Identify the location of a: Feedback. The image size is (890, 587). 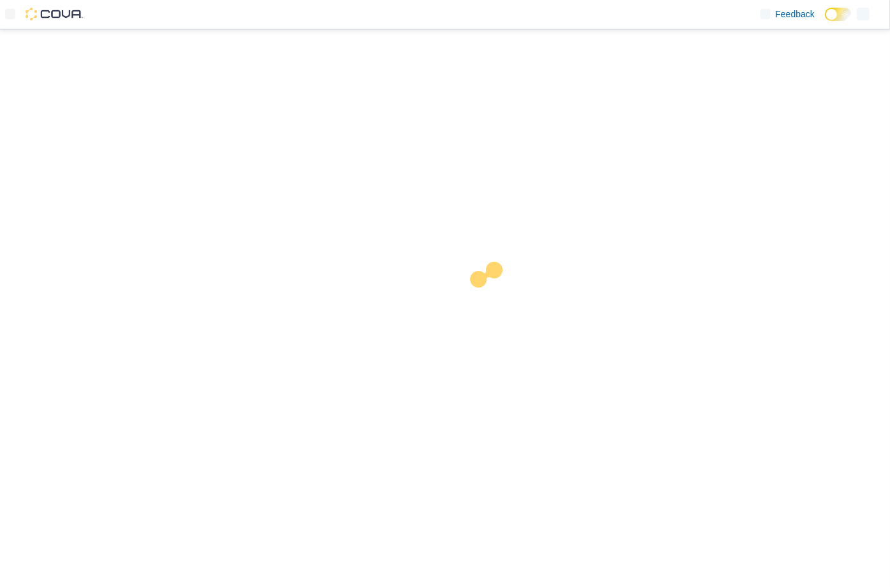
(787, 14).